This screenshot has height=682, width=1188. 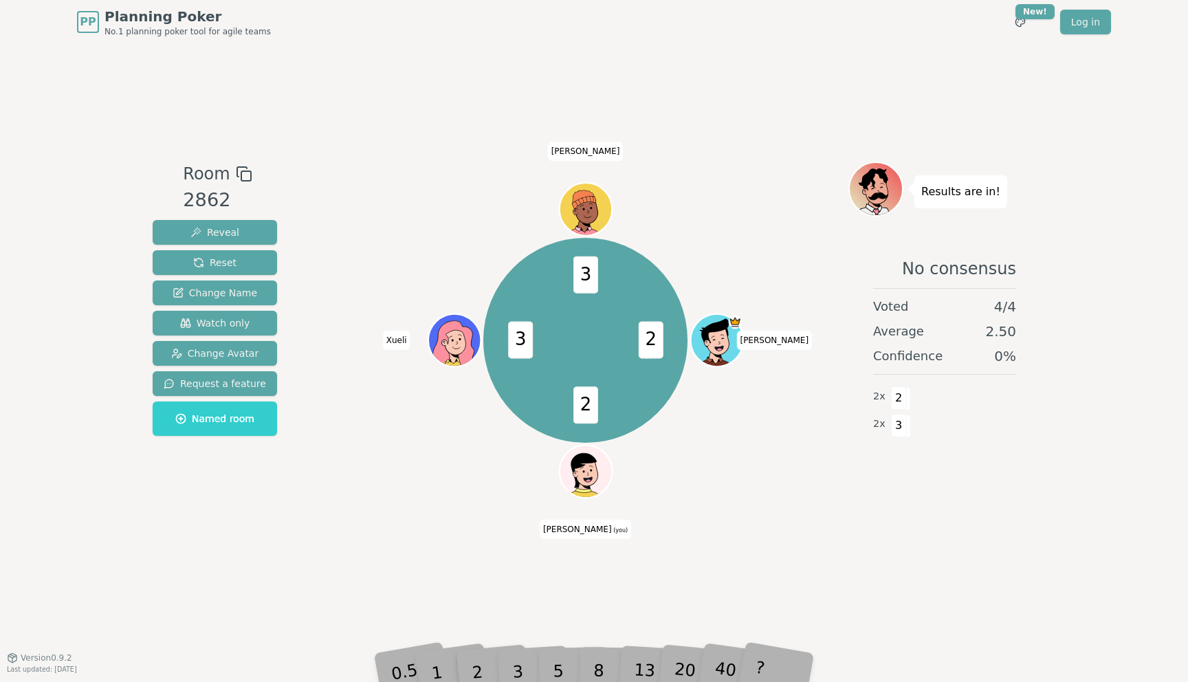 What do you see at coordinates (217, 200) in the screenshot?
I see `div: 2862` at bounding box center [217, 200].